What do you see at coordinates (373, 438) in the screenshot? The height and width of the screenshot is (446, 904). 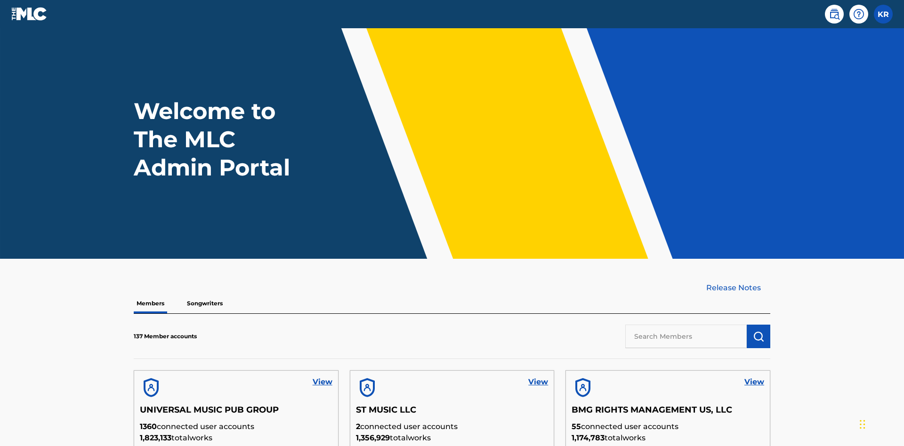 I see `span: 1,356,929` at bounding box center [373, 438].